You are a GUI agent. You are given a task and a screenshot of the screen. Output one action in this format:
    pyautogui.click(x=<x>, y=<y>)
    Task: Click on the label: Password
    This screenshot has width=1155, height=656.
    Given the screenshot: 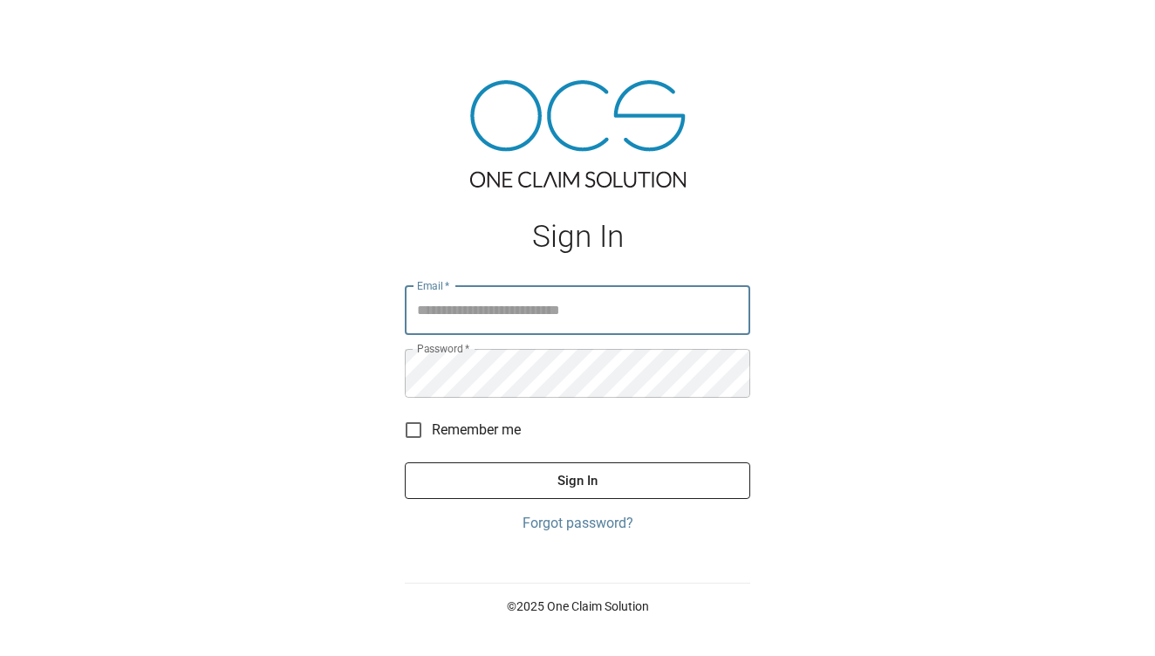 What is the action you would take?
    pyautogui.click(x=443, y=348)
    